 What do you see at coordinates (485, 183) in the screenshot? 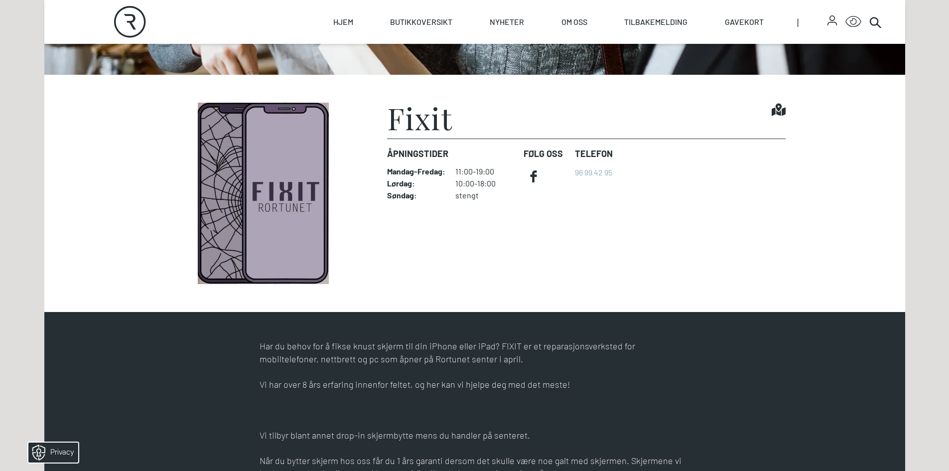
I see `dd: 10:00-18:00` at bounding box center [485, 183].